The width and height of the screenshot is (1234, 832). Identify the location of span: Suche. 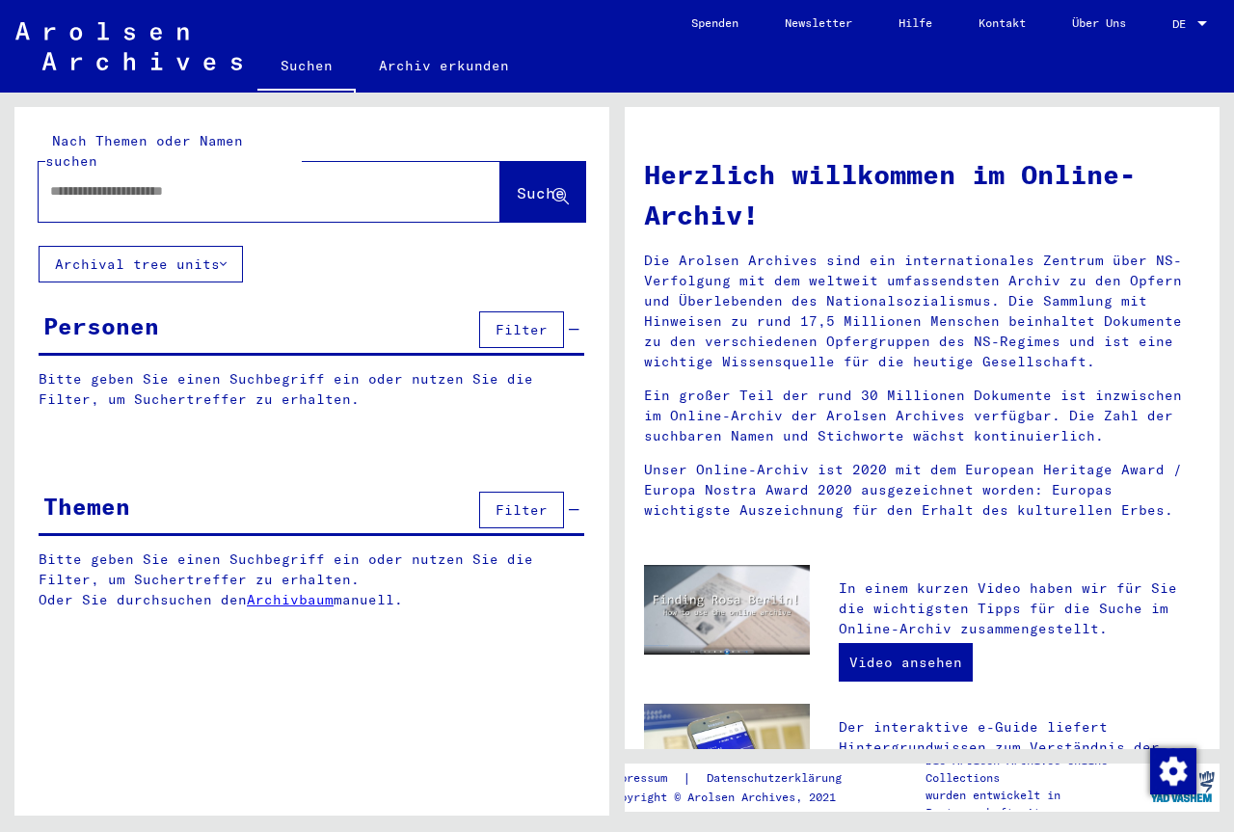
(541, 193).